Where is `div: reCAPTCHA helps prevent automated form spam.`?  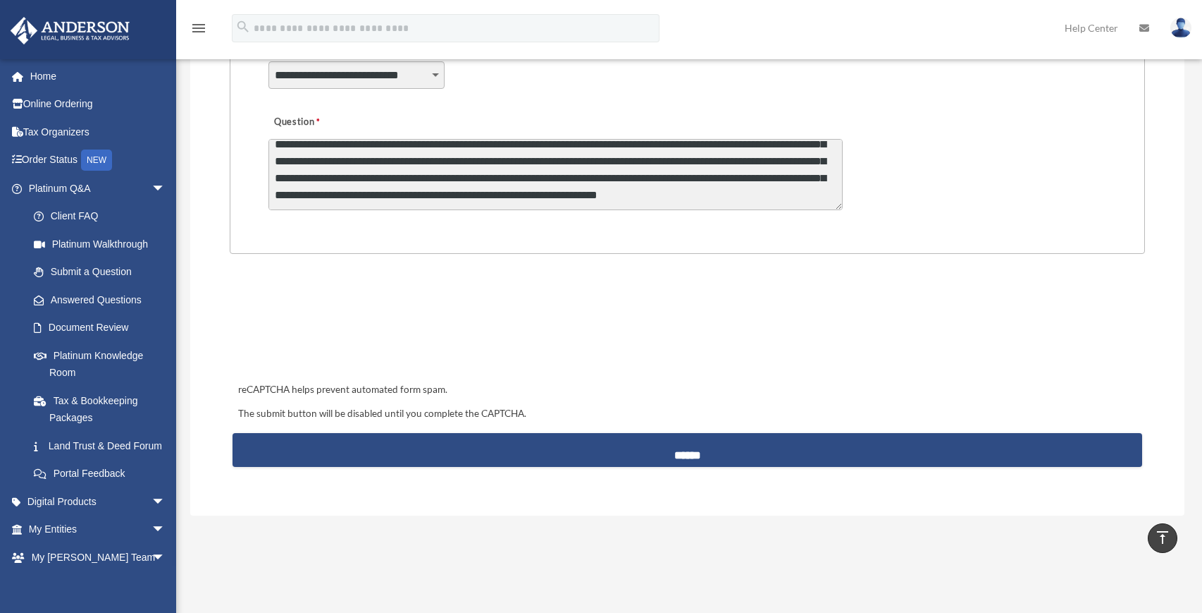 div: reCAPTCHA helps prevent automated form spam. is located at coordinates (687, 390).